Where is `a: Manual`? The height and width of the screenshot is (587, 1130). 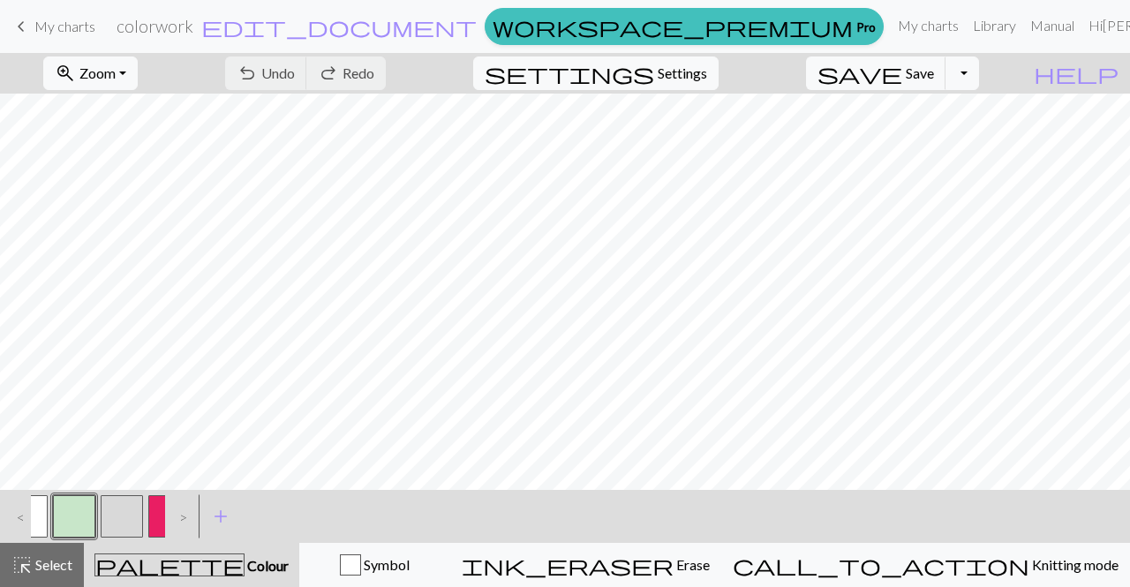 a: Manual is located at coordinates (1053, 26).